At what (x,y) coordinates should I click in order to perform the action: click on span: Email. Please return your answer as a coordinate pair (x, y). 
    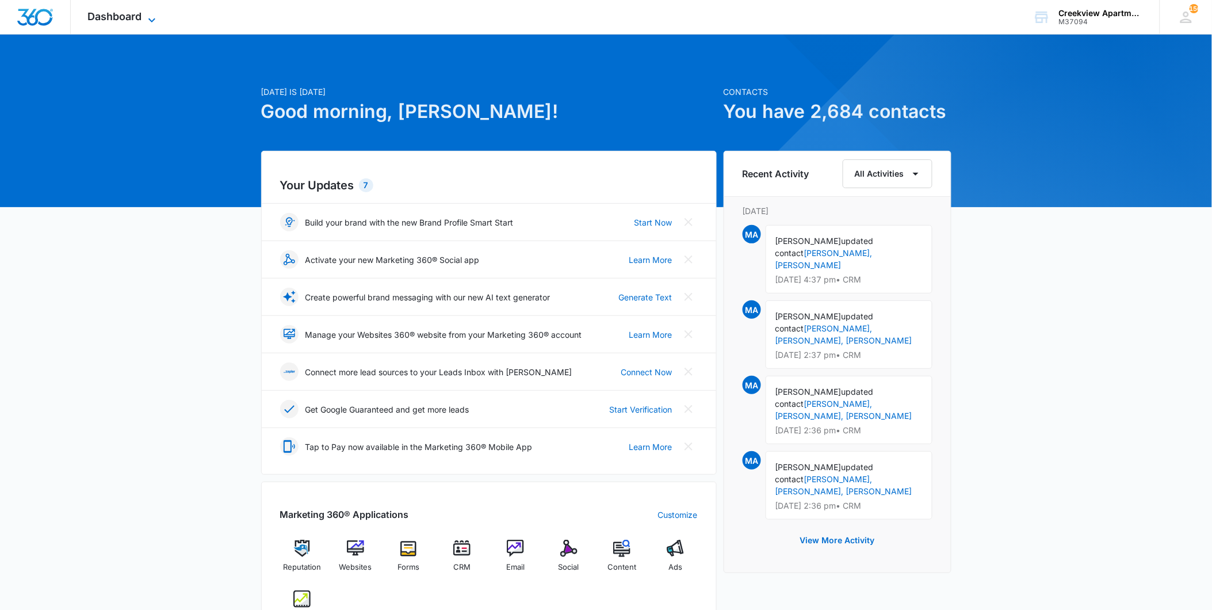
    Looking at the image, I should click on (515, 567).